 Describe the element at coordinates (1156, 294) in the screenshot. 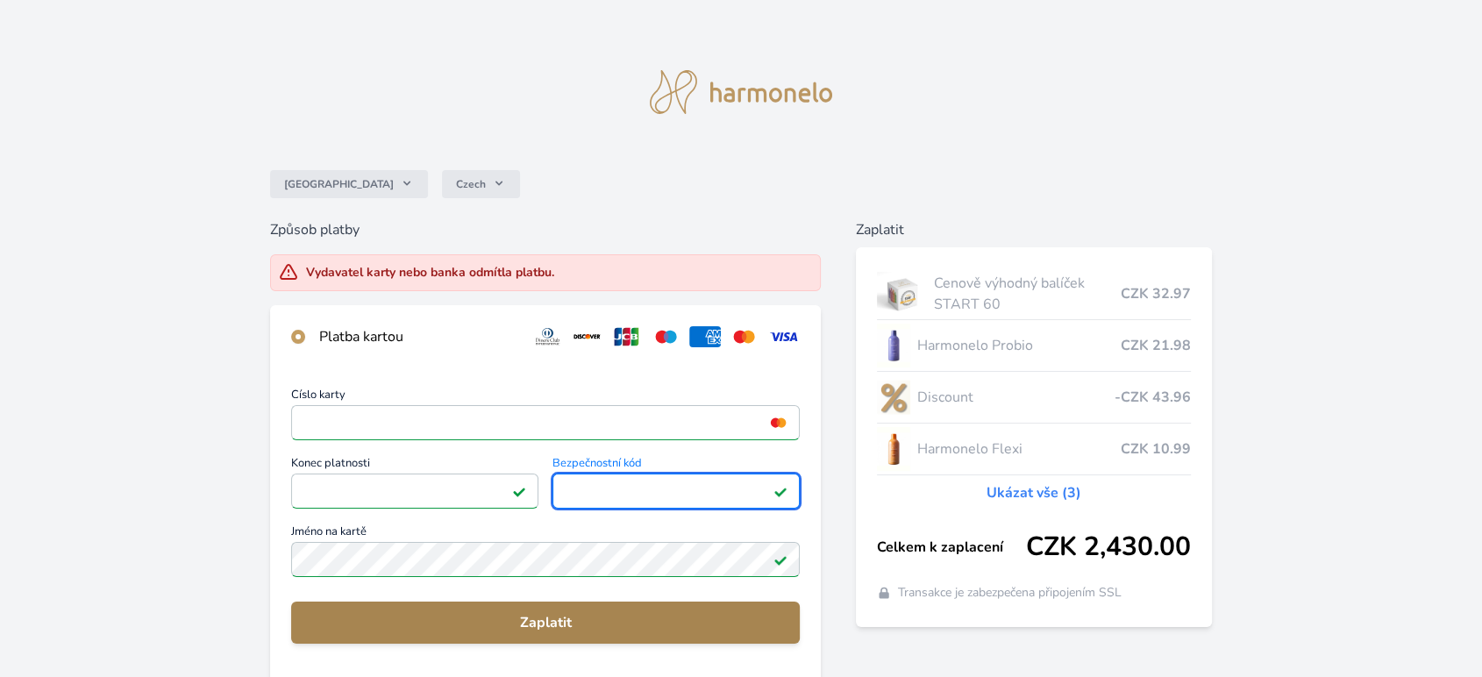

I see `span: CZK 32.97` at that location.